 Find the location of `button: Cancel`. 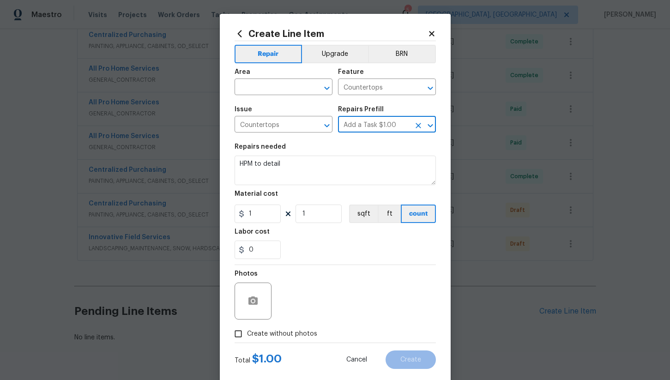

button: Cancel is located at coordinates (356, 360).